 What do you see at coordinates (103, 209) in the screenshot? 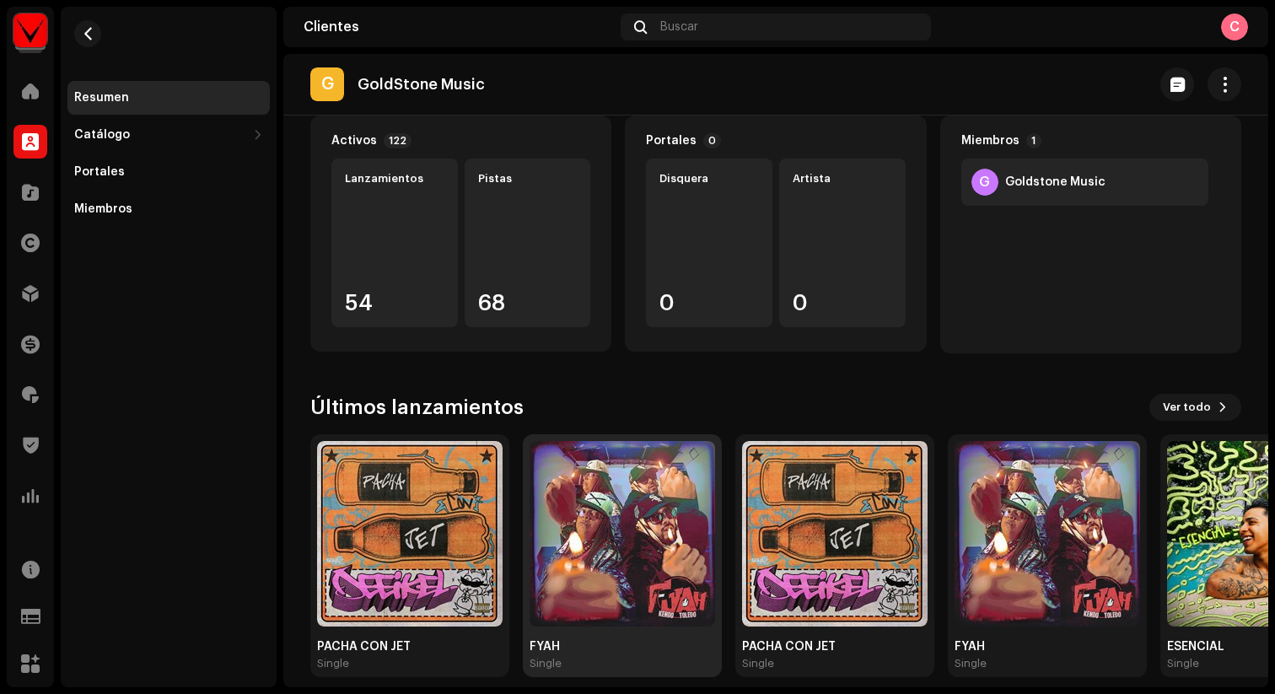
I see `div: Miembros` at bounding box center [103, 209].